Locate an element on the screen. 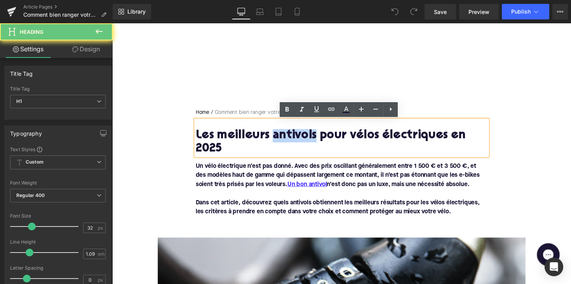 This screenshot has height=284, width=571. span: em is located at coordinates (101, 254).